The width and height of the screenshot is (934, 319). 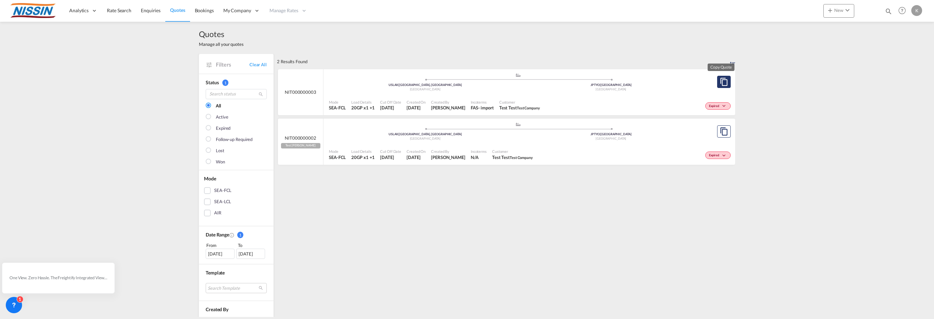 What do you see at coordinates (217, 234) in the screenshot?
I see `span: Date Range` at bounding box center [217, 234].